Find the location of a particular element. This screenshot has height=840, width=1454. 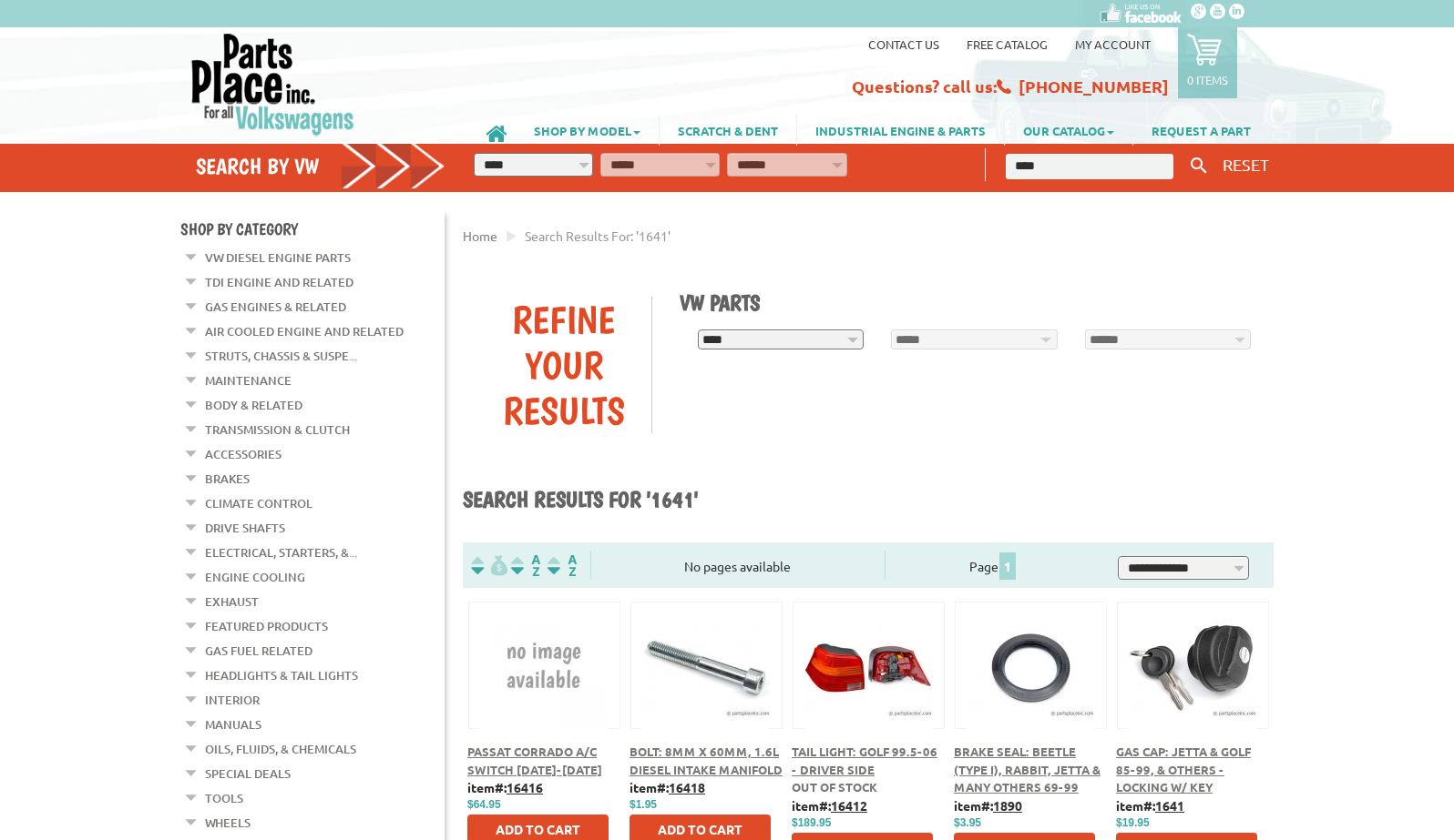

u: 16416 is located at coordinates (525, 787).